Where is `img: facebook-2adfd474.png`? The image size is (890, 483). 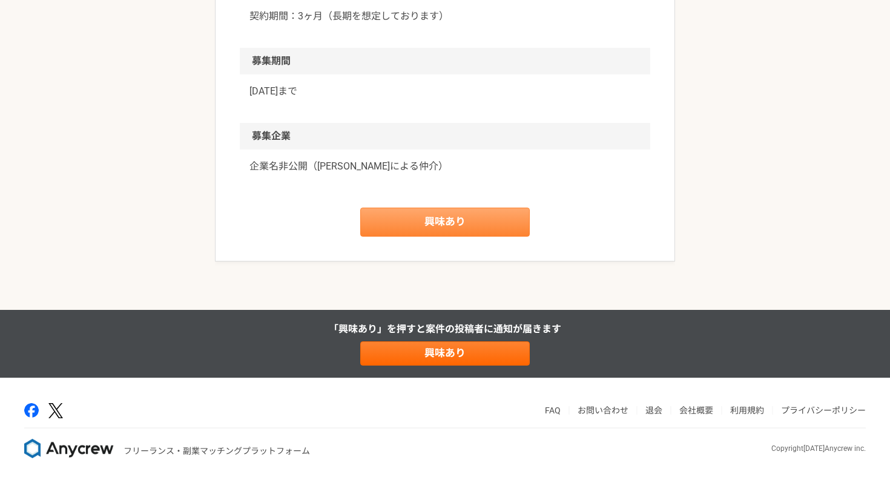 img: facebook-2adfd474.png is located at coordinates (31, 410).